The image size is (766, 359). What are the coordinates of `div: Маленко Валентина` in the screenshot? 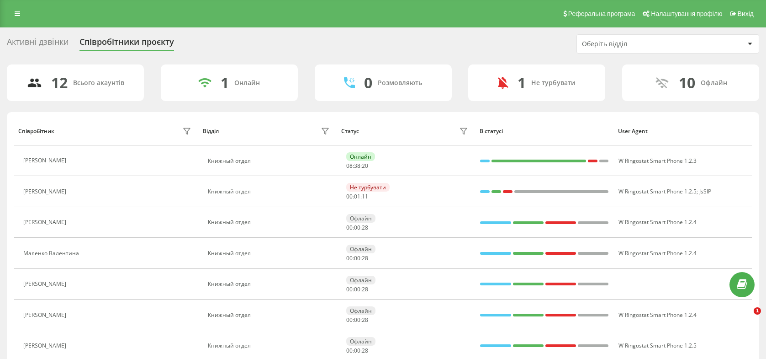 It's located at (52, 253).